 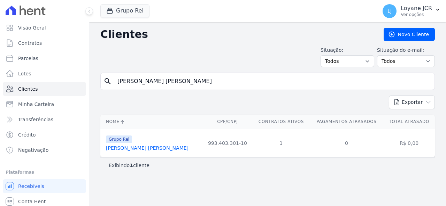 What do you see at coordinates (346, 143) in the screenshot?
I see `td: 0` at bounding box center [346, 143].